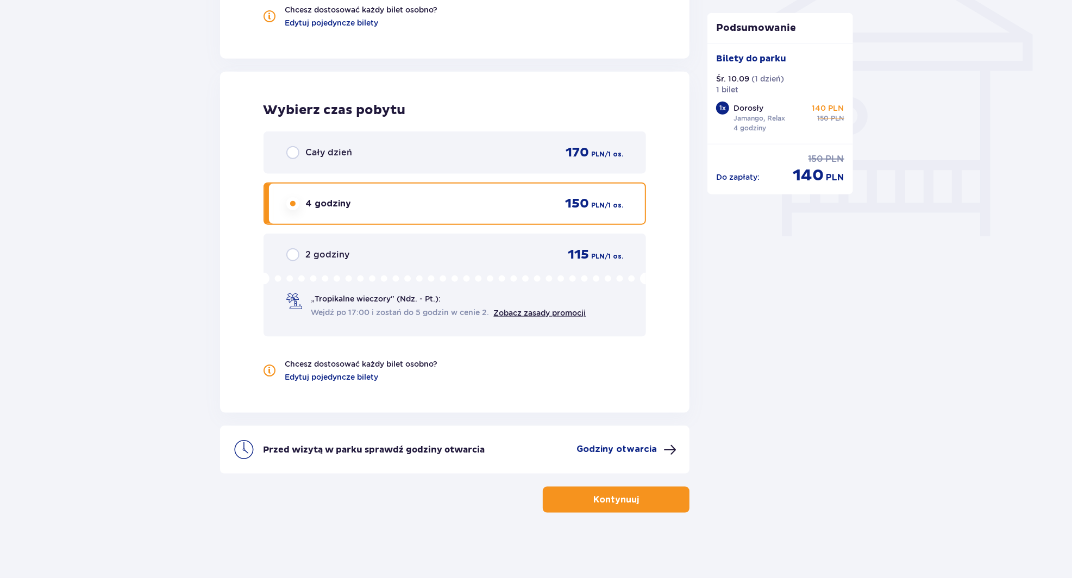  Describe the element at coordinates (727, 90) in the screenshot. I see `p: 1 bilet` at that location.